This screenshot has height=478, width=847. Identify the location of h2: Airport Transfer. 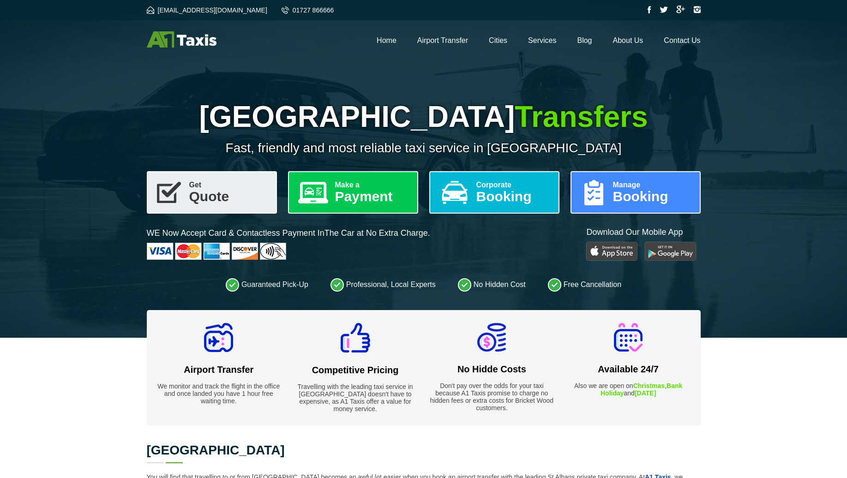
(219, 370).